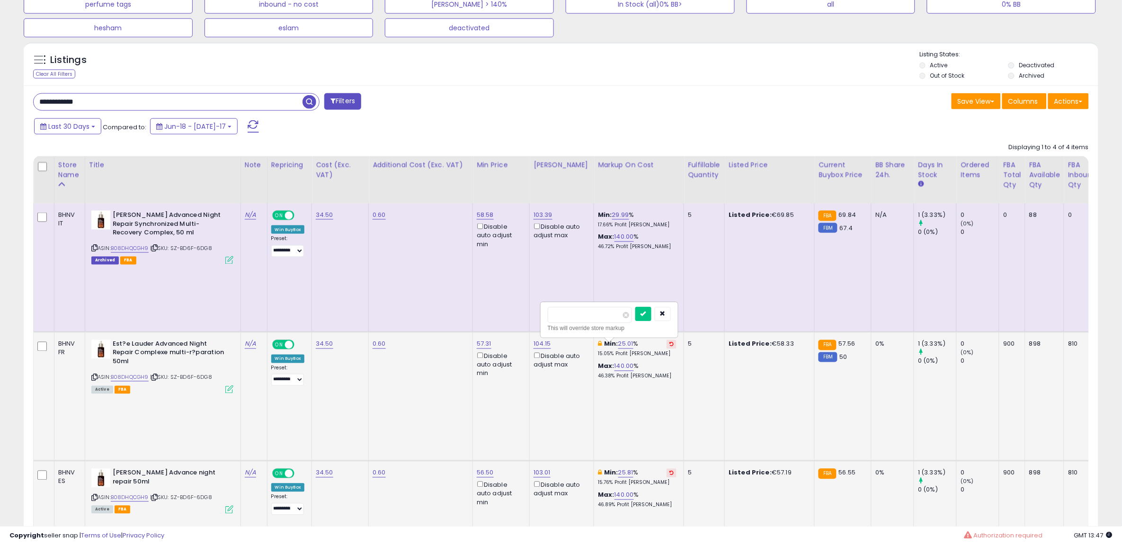  Describe the element at coordinates (485, 215) in the screenshot. I see `a: 58.58` at that location.